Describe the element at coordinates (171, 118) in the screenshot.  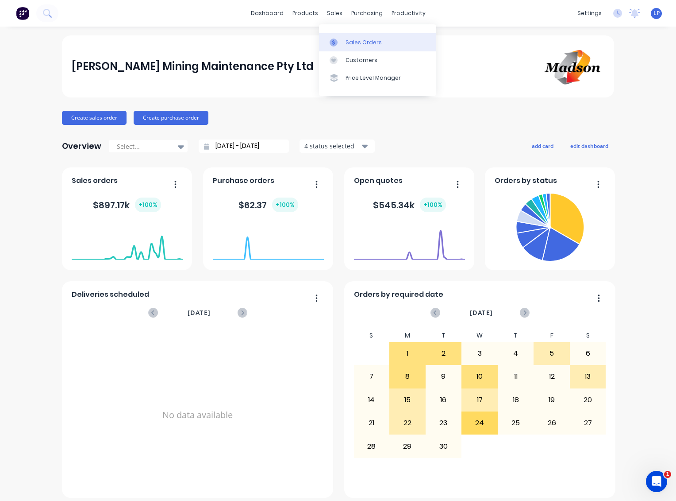
I see `button: Create purchase order` at that location.